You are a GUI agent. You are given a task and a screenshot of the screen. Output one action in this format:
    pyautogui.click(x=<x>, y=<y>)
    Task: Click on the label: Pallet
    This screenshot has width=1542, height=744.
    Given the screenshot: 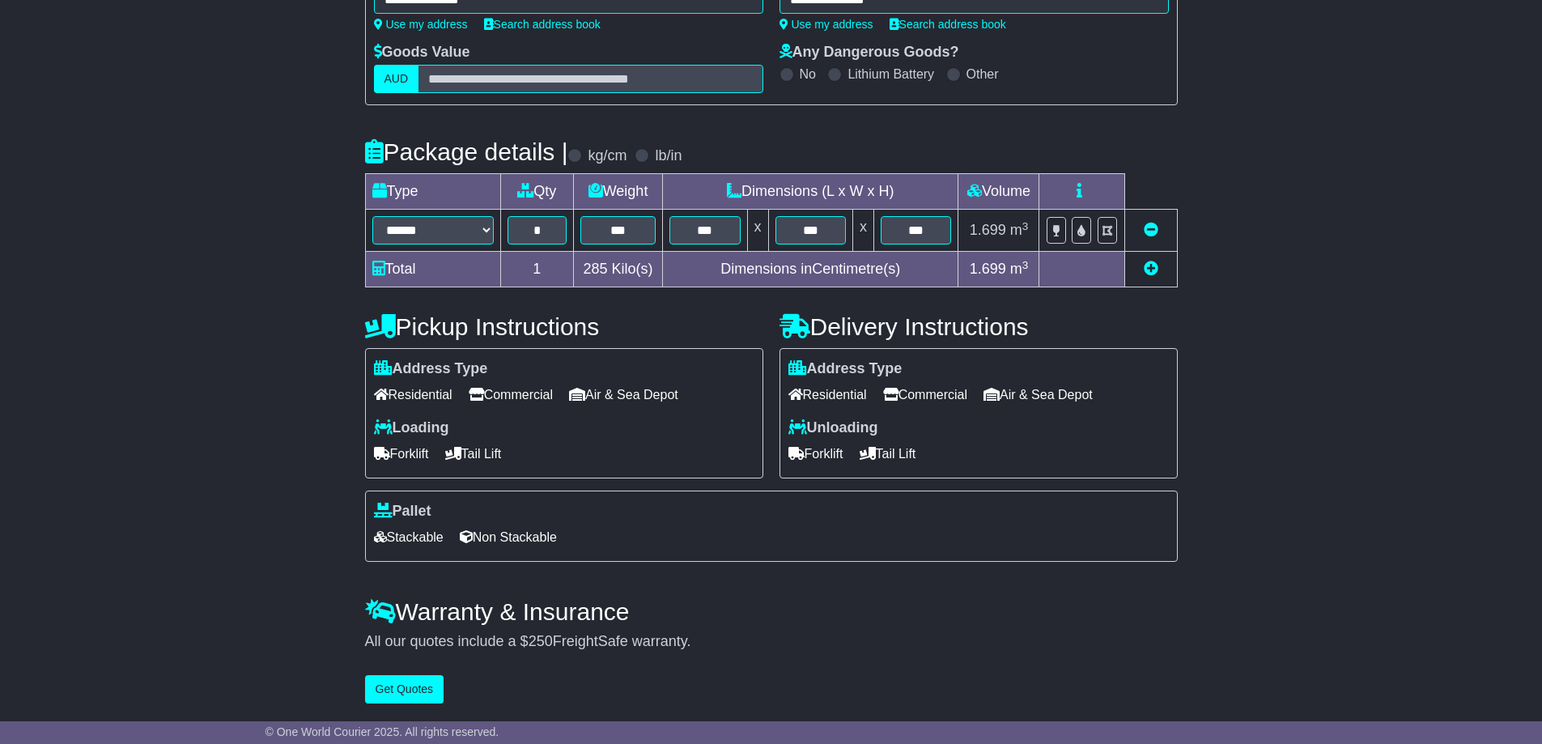 What is the action you would take?
    pyautogui.click(x=402, y=511)
    